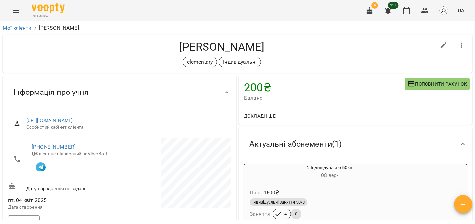 The width and height of the screenshot is (475, 224). Describe the element at coordinates (330, 172) in the screenshot. I see `div: 1 Індивідуальне 50хв` at that location.